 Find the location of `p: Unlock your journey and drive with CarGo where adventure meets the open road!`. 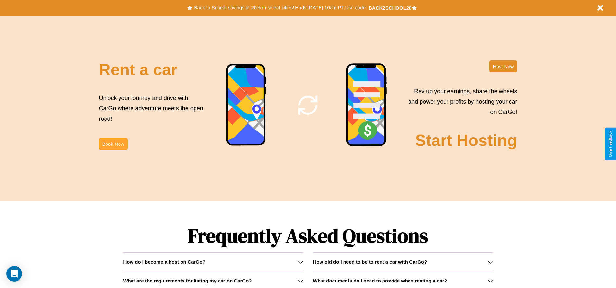

p: Unlock your journey and drive with CarGo where adventure meets the open road! is located at coordinates (152, 108).